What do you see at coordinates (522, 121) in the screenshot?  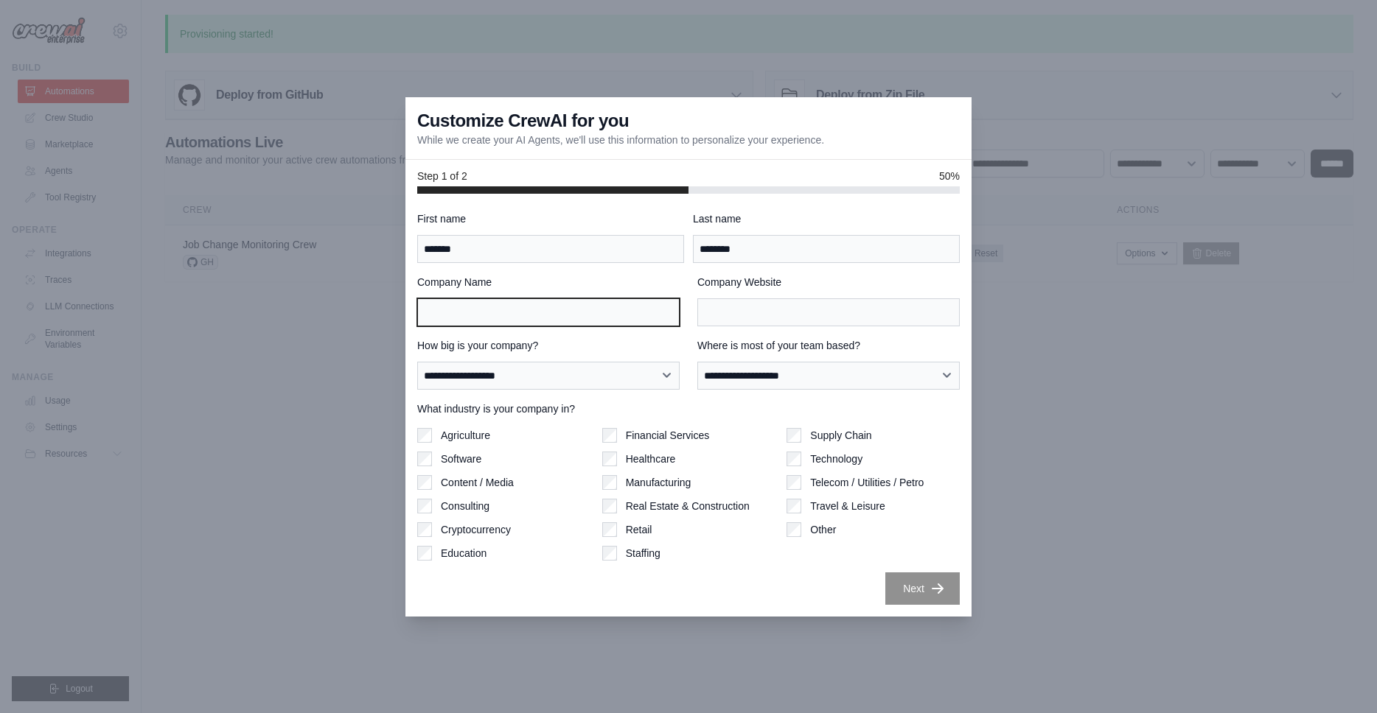 I see `h3: Customize CrewAI for you` at bounding box center [522, 121].